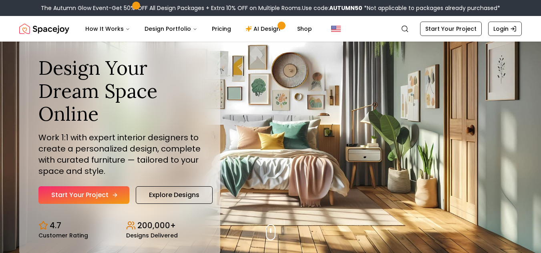 The width and height of the screenshot is (541, 253). I want to click on nav: Main, so click(199, 29).